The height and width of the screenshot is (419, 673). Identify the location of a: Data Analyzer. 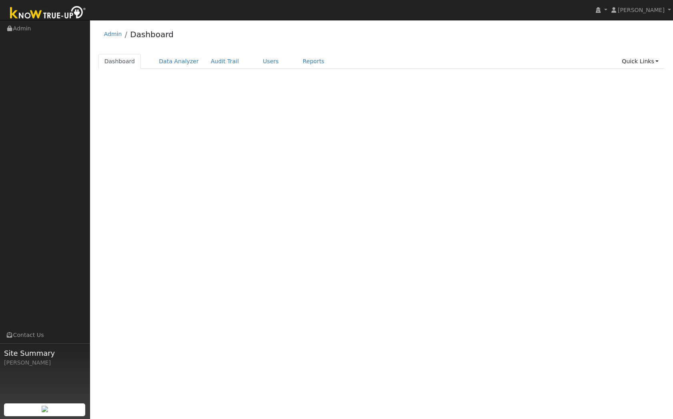
(179, 61).